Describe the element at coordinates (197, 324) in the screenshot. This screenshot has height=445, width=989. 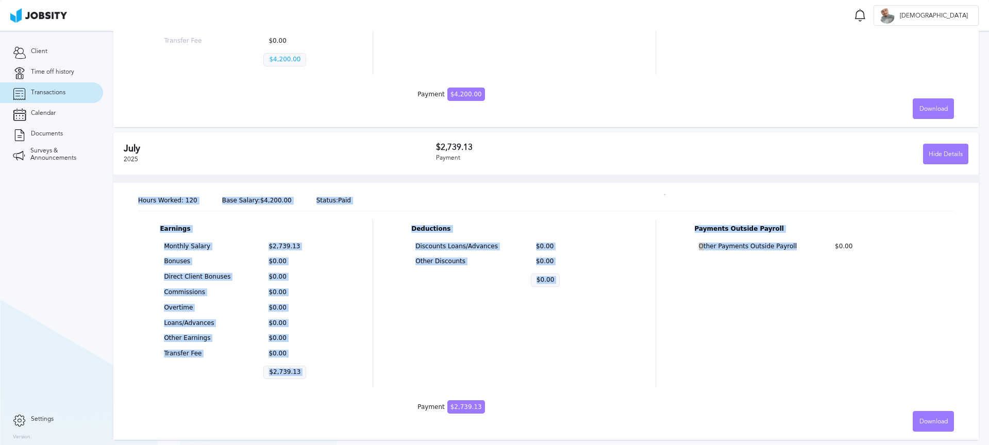
I see `p: Loans/Advances` at that location.